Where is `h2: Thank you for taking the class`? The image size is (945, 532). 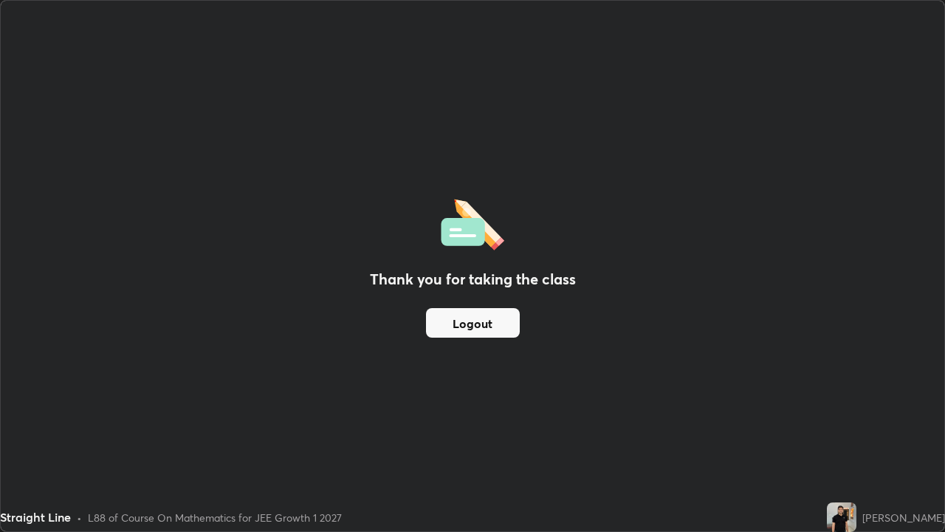
h2: Thank you for taking the class is located at coordinates (472, 279).